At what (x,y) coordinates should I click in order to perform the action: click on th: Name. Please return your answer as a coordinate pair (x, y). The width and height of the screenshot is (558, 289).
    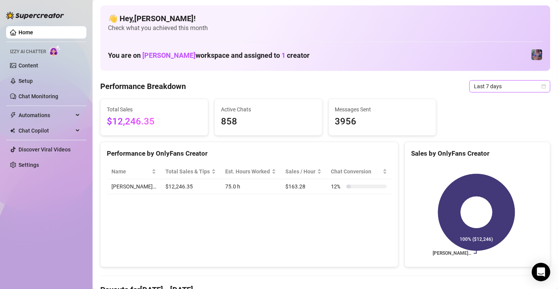
    Looking at the image, I should click on (134, 172).